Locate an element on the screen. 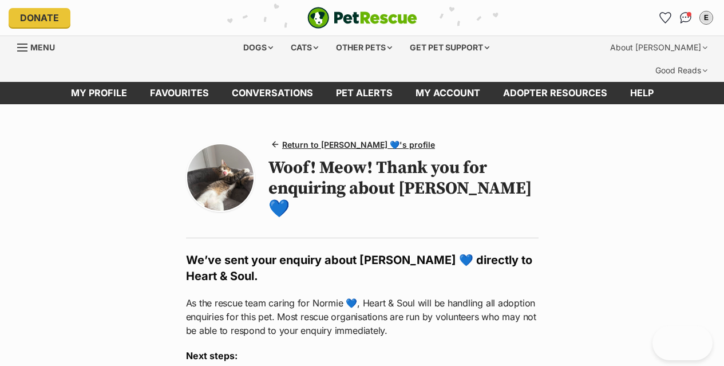 The width and height of the screenshot is (724, 366). a: My profile is located at coordinates (99, 93).